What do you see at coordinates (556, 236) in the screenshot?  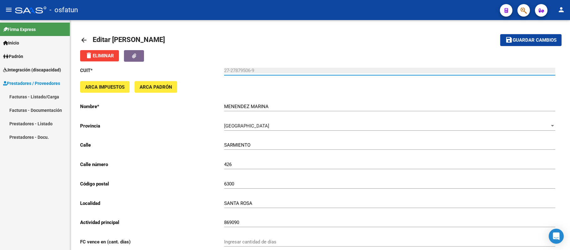 I see `div: Open Intercom Messenger` at bounding box center [556, 236].